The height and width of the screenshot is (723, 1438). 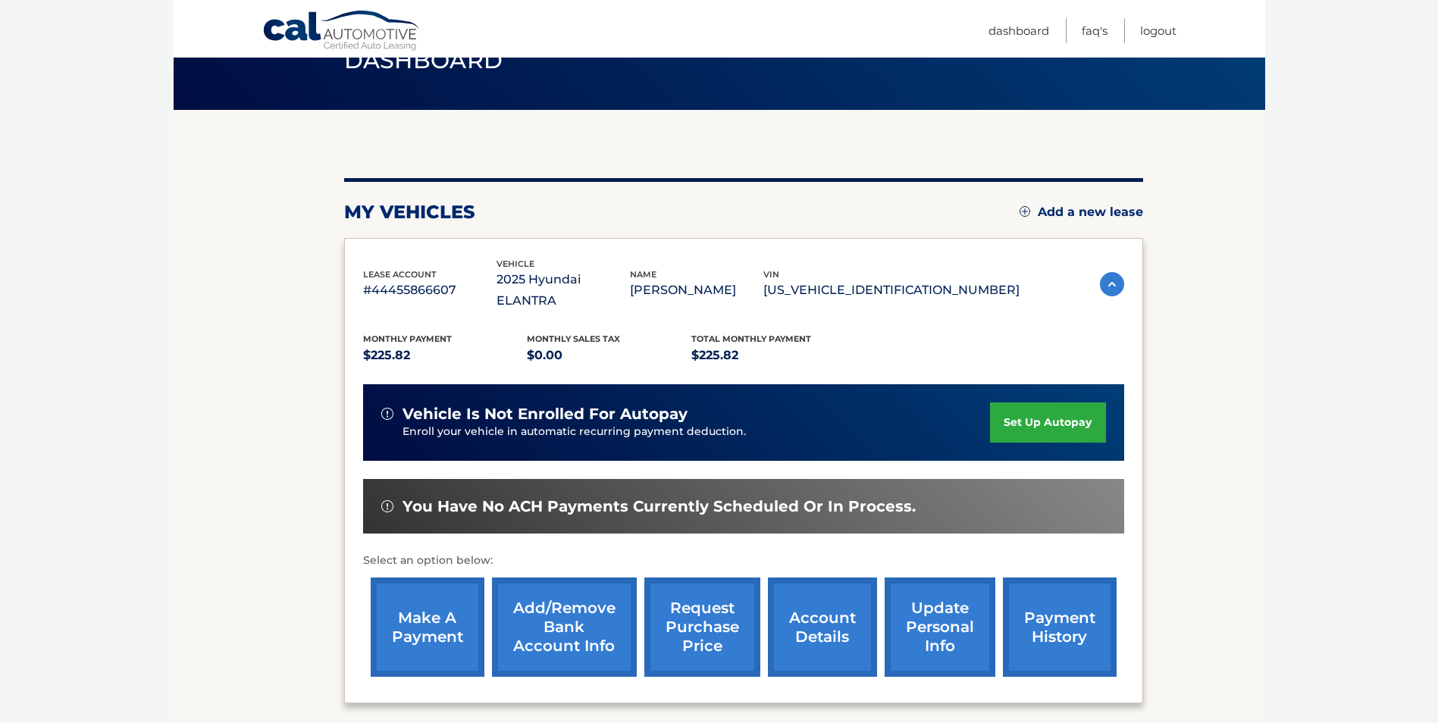 What do you see at coordinates (573, 339) in the screenshot?
I see `span: Monthly sales Tax` at bounding box center [573, 339].